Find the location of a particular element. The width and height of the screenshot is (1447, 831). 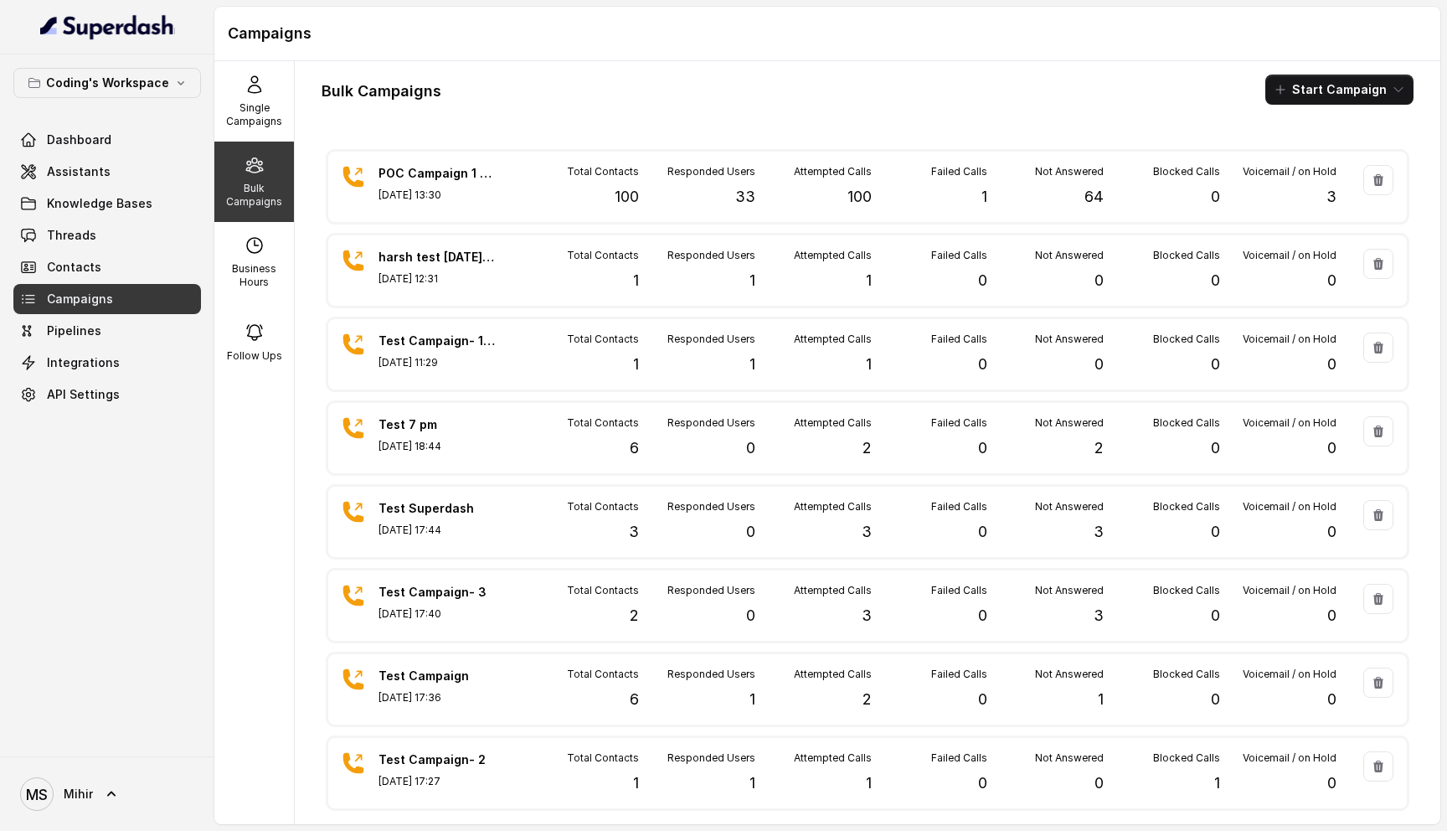

span: Pipelines is located at coordinates (74, 331).